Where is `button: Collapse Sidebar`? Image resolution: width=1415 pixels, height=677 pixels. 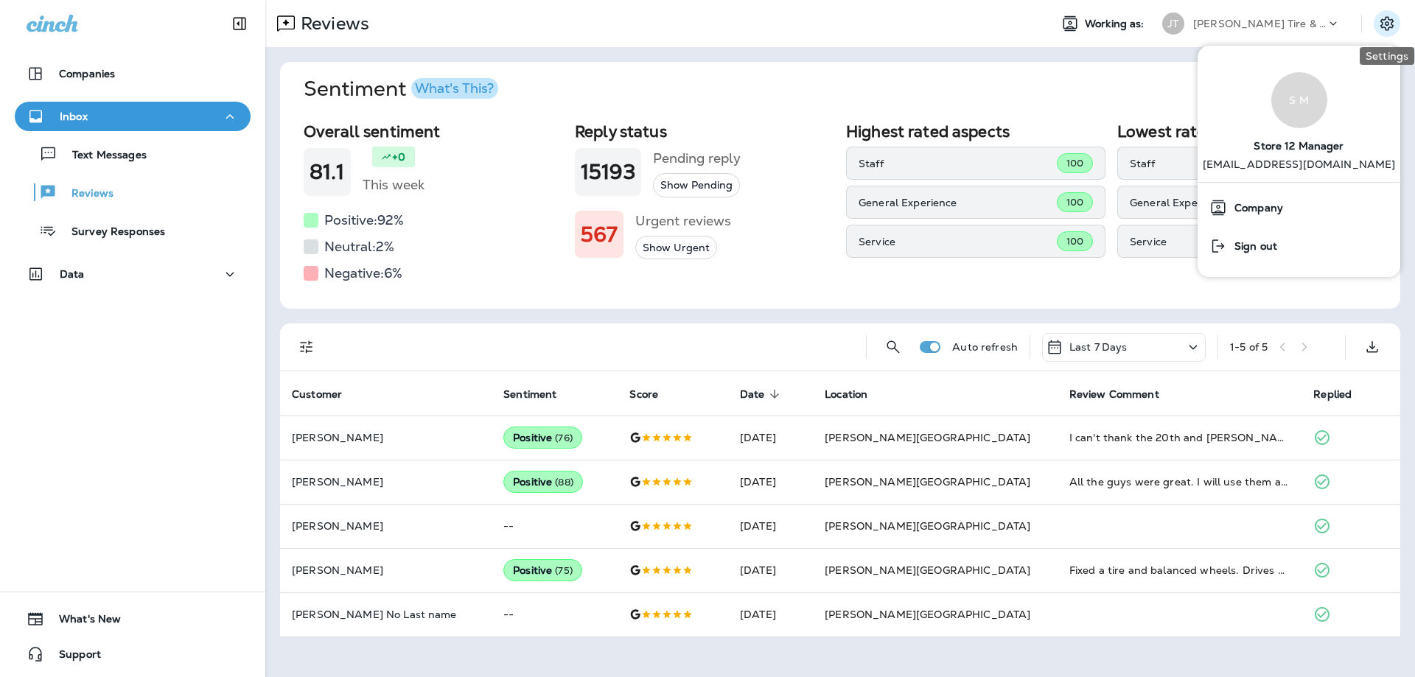
button: Collapse Sidebar is located at coordinates (239, 24).